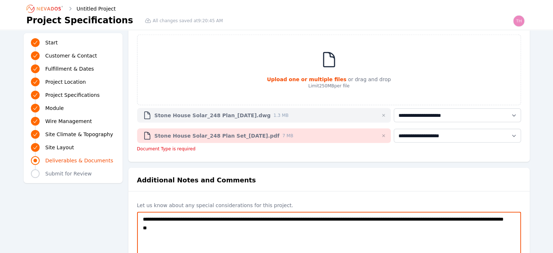 This screenshot has height=253, width=553. Describe the element at coordinates (329, 149) in the screenshot. I see `div: Document Type is required` at that location.